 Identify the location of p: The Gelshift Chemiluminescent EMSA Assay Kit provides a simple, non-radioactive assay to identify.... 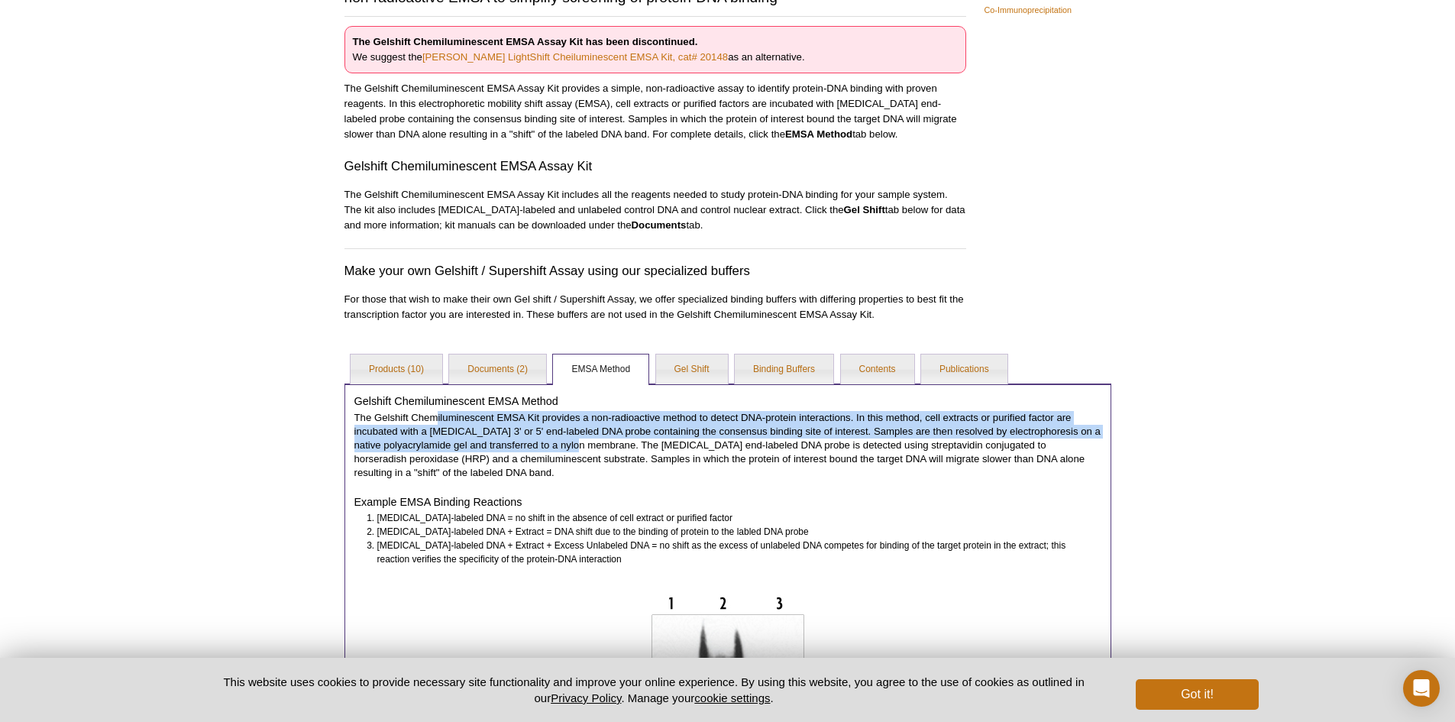
(655, 111).